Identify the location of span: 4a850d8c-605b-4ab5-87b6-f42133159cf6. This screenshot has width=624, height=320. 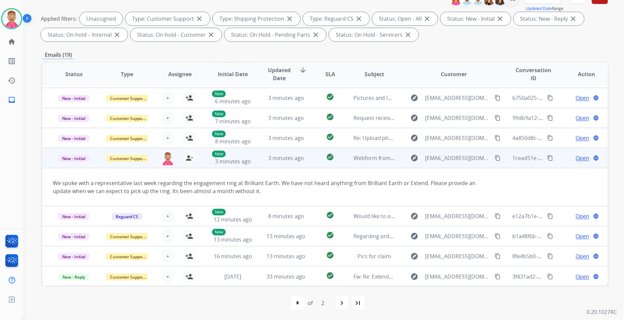
(563, 138).